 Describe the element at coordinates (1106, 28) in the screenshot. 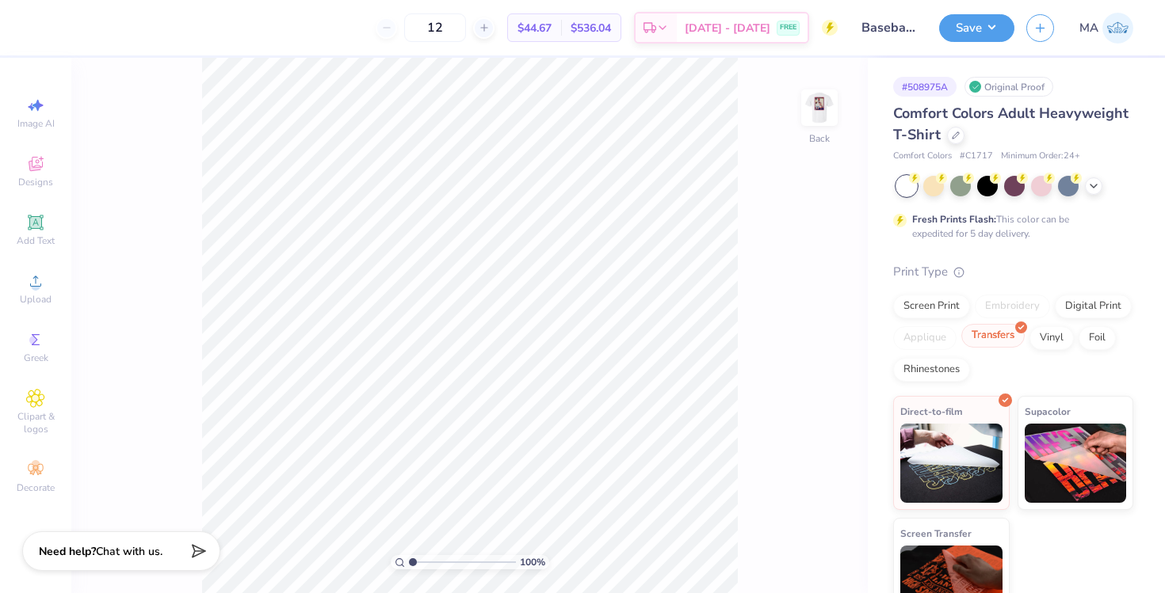

I see `a: MA` at that location.